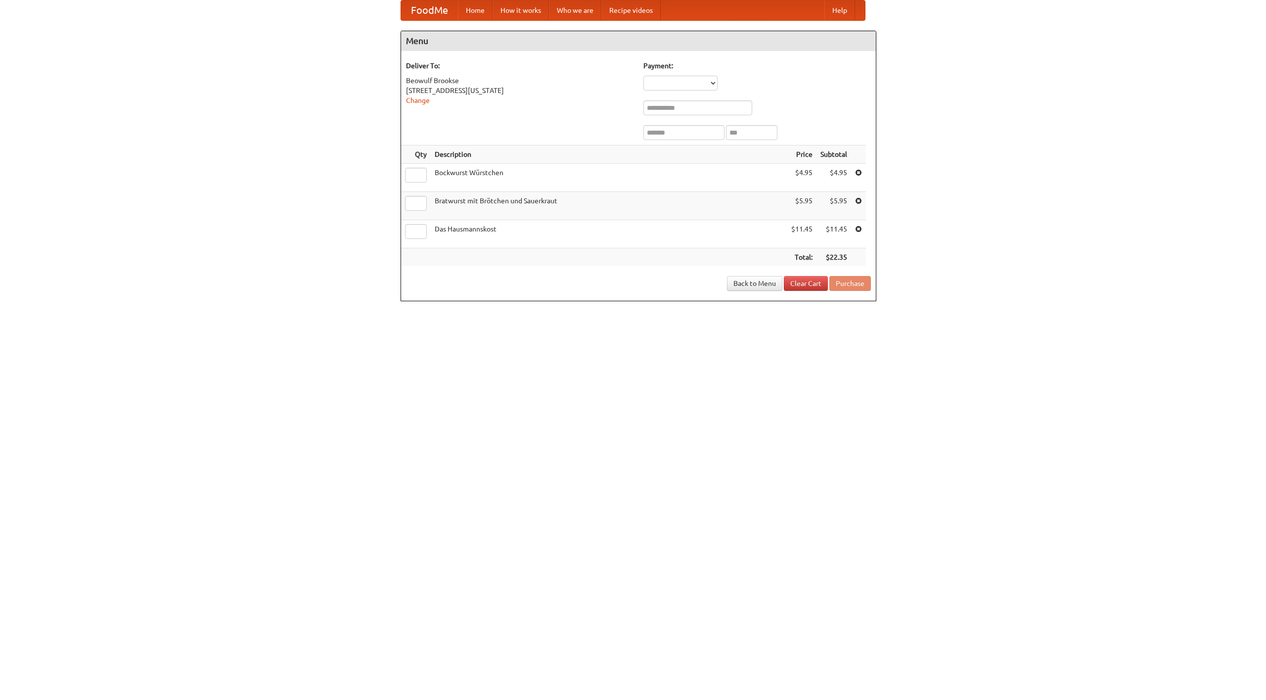 The width and height of the screenshot is (1266, 700). I want to click on a: Home, so click(475, 10).